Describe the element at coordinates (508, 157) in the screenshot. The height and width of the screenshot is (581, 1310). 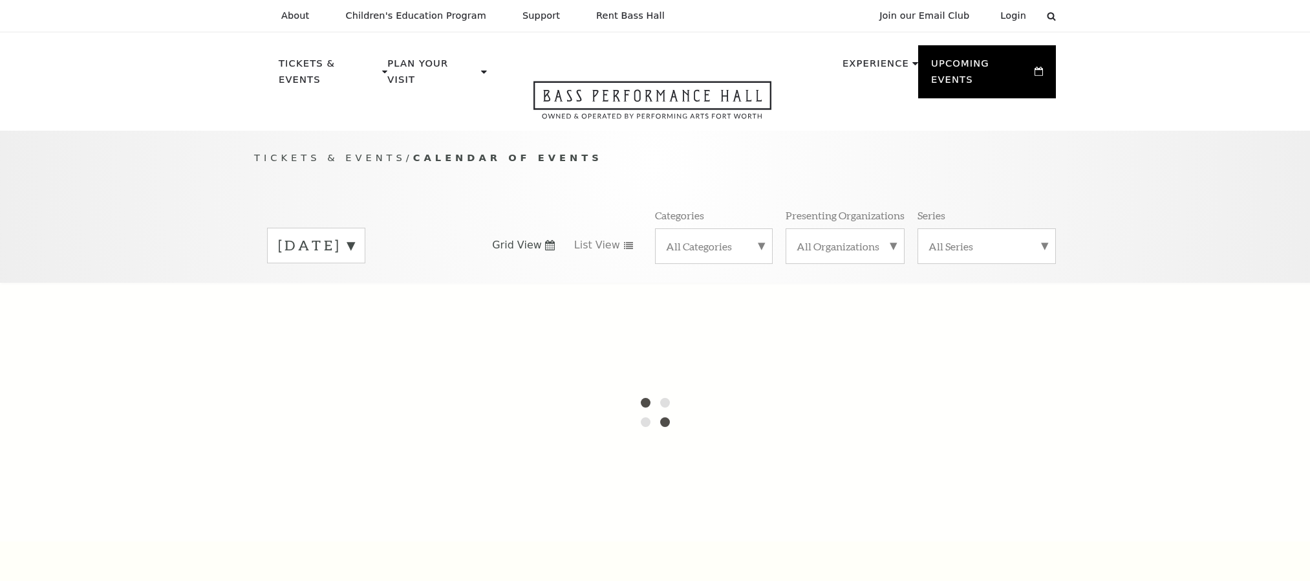
I see `span: Calendar of Events` at that location.